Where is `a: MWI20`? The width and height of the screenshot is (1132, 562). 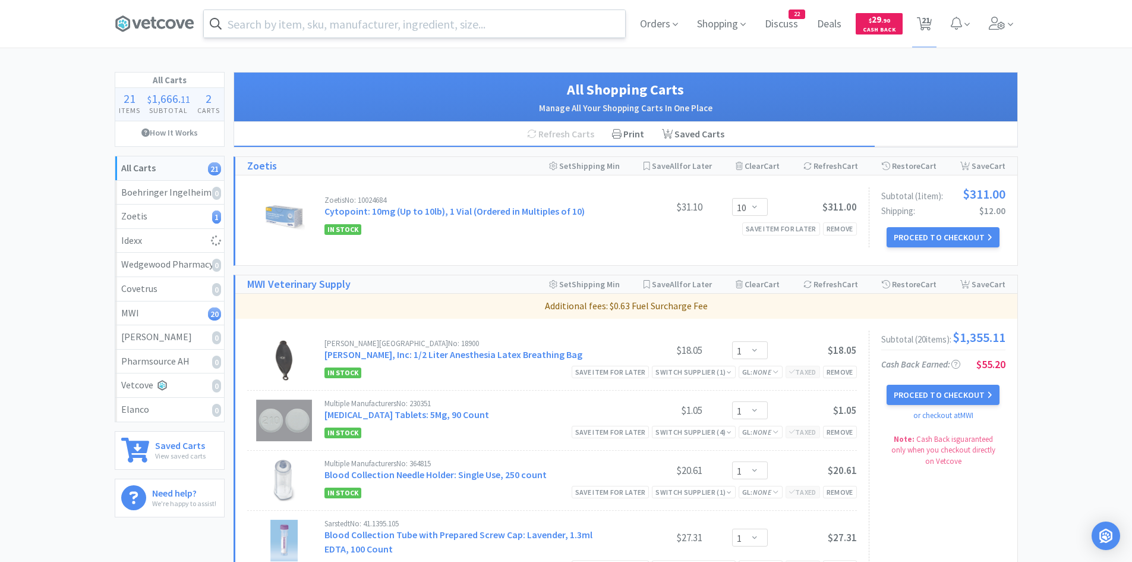
a: MWI20 is located at coordinates (169, 313).